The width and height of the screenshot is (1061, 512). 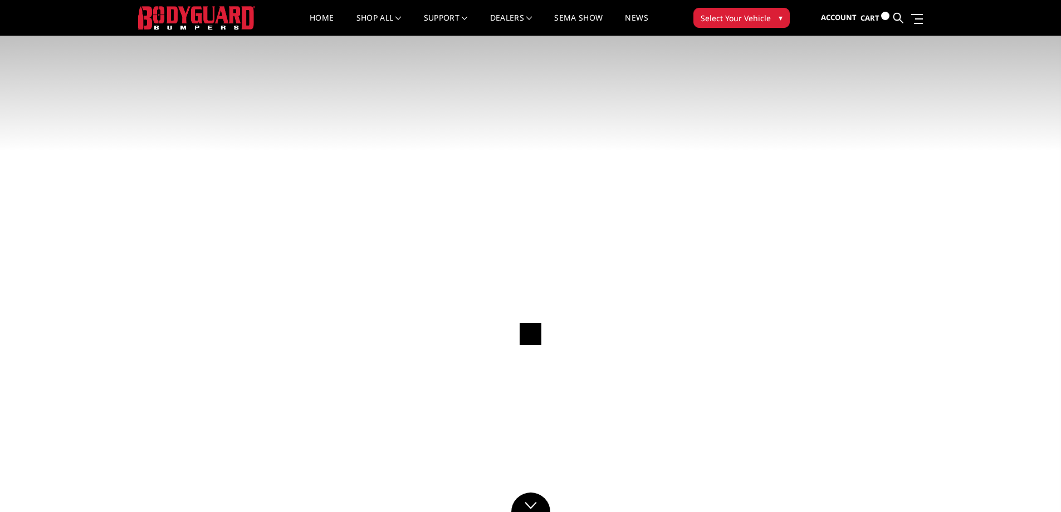 What do you see at coordinates (531, 502) in the screenshot?
I see `a: Click to Down` at bounding box center [531, 502].